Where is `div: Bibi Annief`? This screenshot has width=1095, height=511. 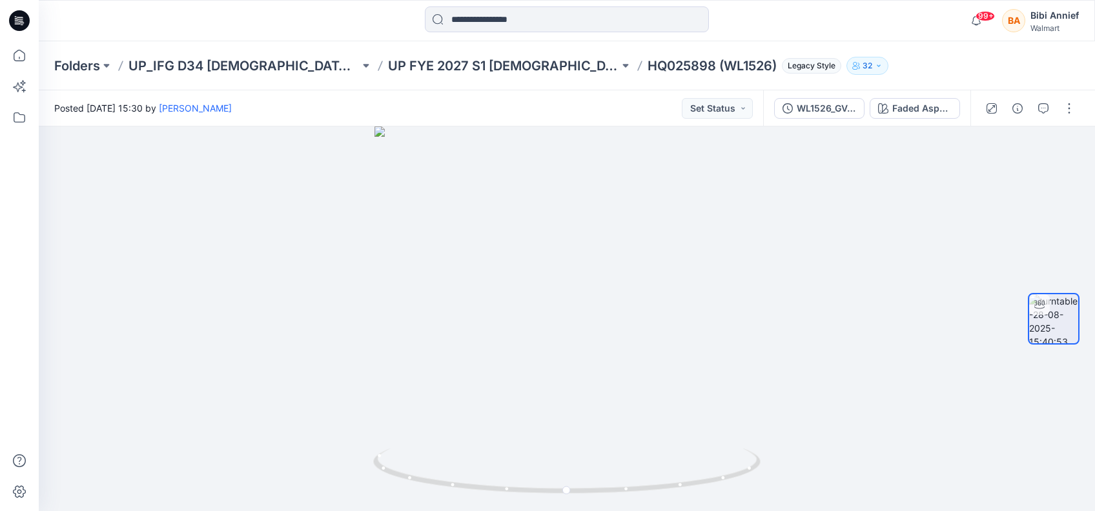 div: Bibi Annief is located at coordinates (1054, 15).